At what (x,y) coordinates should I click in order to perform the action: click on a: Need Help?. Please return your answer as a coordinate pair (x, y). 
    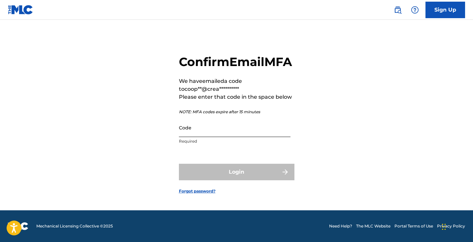
    Looking at the image, I should click on (341, 226).